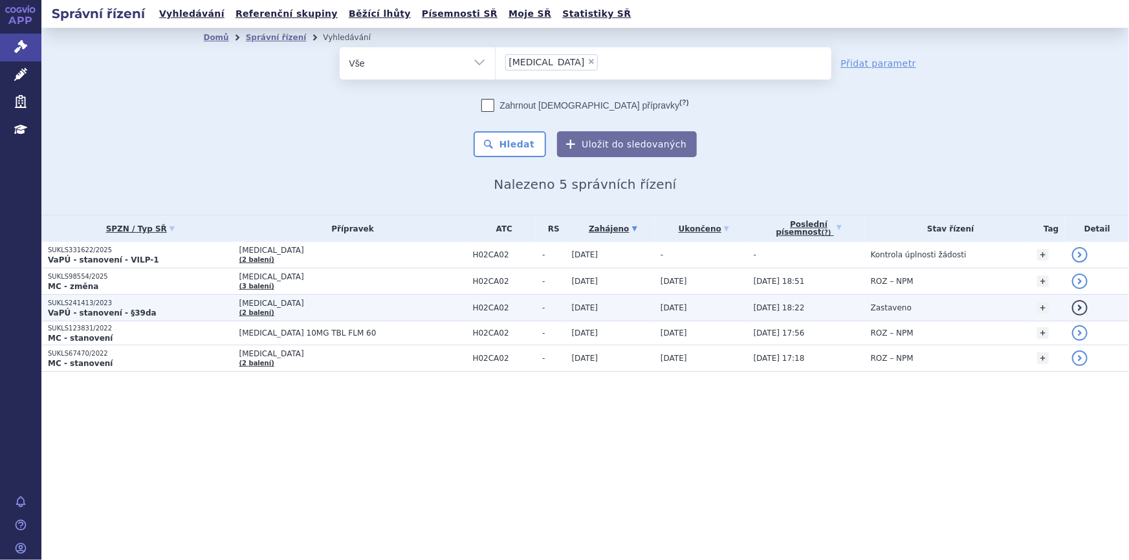  Describe the element at coordinates (891, 308) in the screenshot. I see `span: Zastaveno` at that location.